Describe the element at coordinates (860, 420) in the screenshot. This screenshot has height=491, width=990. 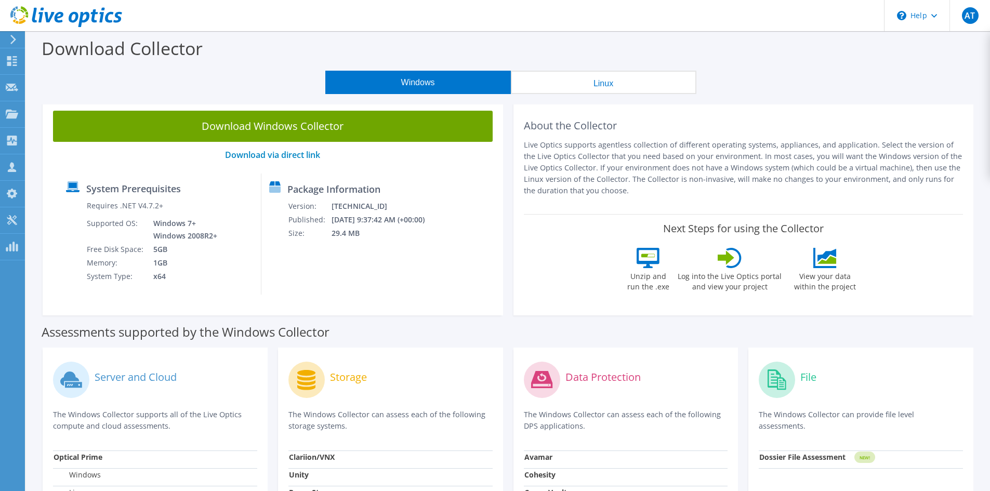
I see `p: The Windows Collector can provide file level assessments.` at that location.